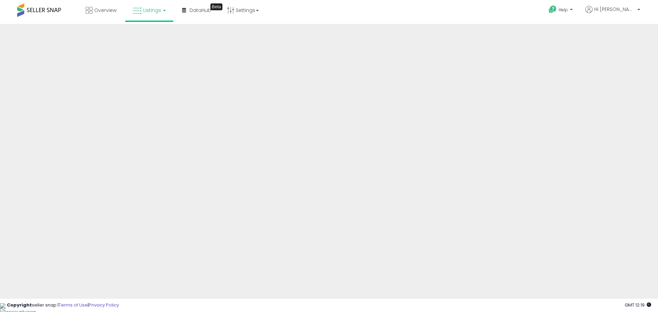  What do you see at coordinates (152, 10) in the screenshot?
I see `span: Listings` at bounding box center [152, 10].